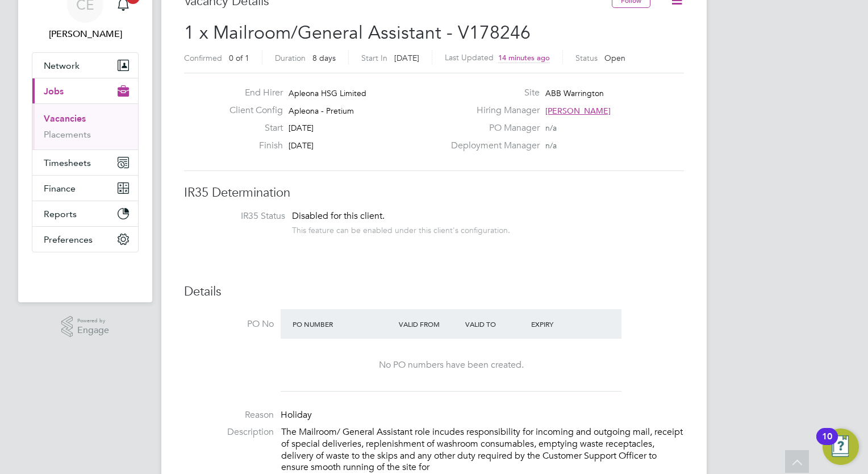  What do you see at coordinates (615, 58) in the screenshot?
I see `span: Open` at bounding box center [615, 58].